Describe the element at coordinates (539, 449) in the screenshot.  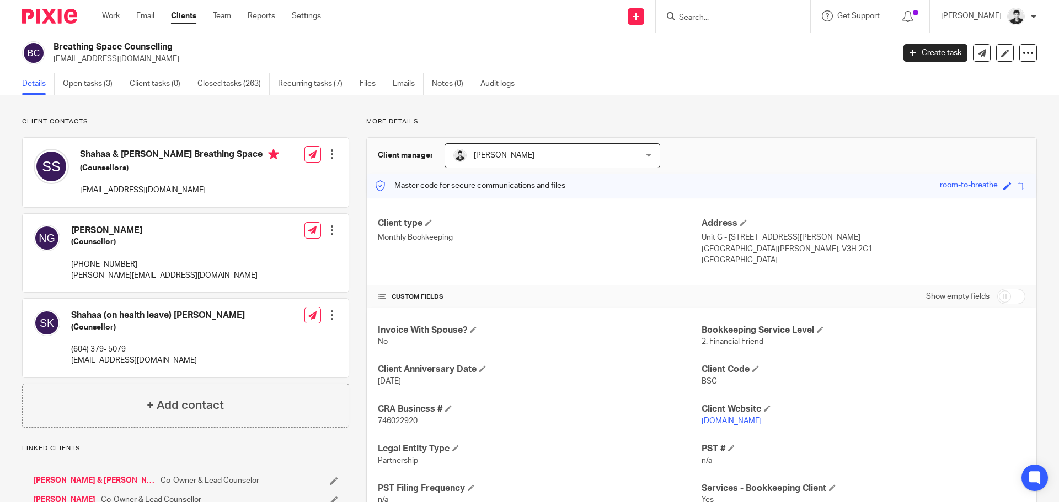
I see `h4: Legal Entity Type` at that location.